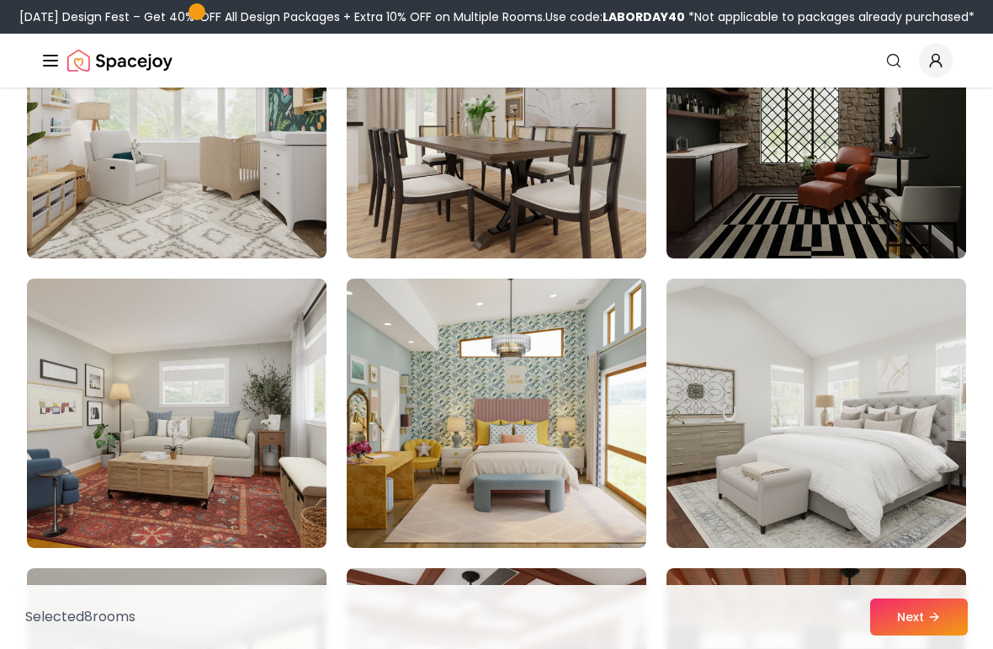 Image resolution: width=993 pixels, height=649 pixels. I want to click on img: Room room-51, so click(816, 413).